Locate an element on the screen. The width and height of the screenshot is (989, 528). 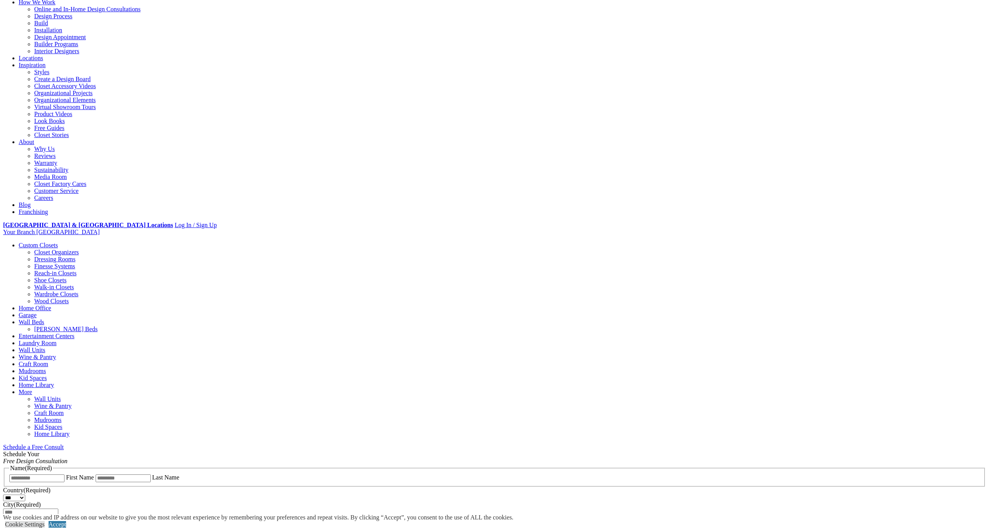
a: Installation is located at coordinates (48, 30).